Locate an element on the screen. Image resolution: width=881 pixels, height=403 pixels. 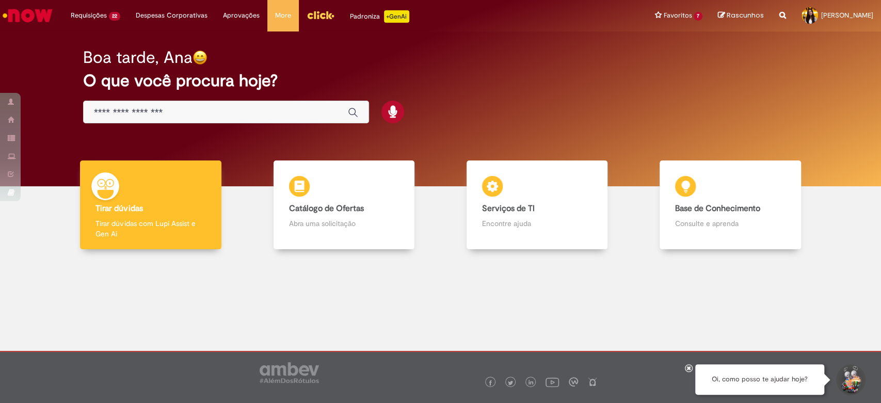
img: logo_footer_youtube.png is located at coordinates (553, 382).